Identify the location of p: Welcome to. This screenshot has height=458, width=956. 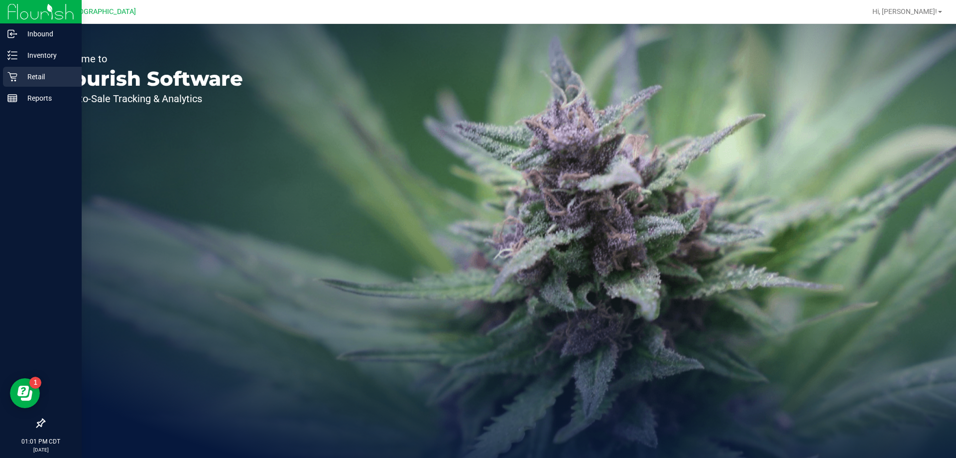
(148, 59).